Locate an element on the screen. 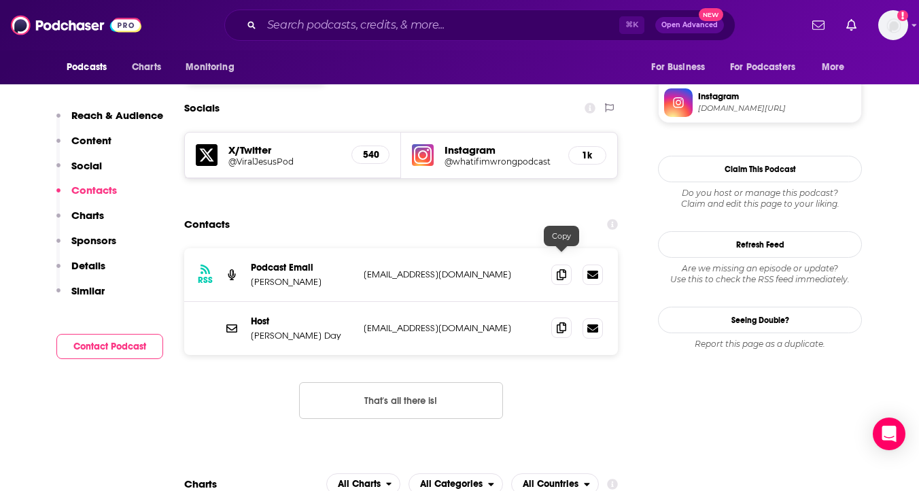  button: Content is located at coordinates (84, 146).